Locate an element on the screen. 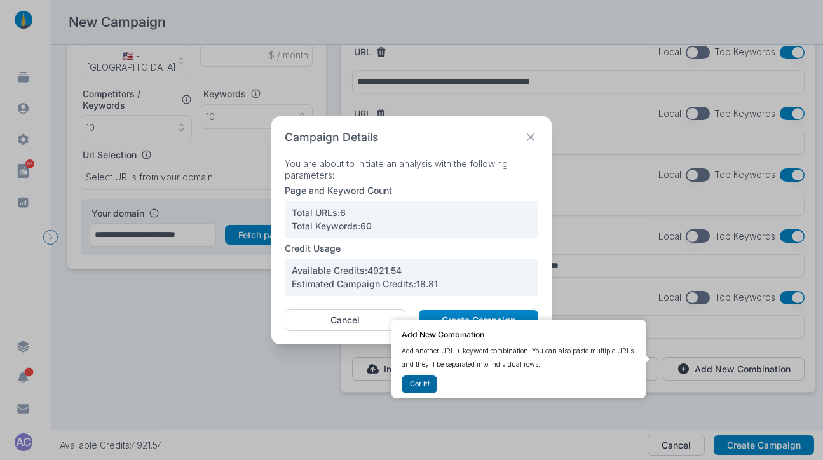 This screenshot has width=823, height=460. p: Page and Keyword Count is located at coordinates (411, 193).